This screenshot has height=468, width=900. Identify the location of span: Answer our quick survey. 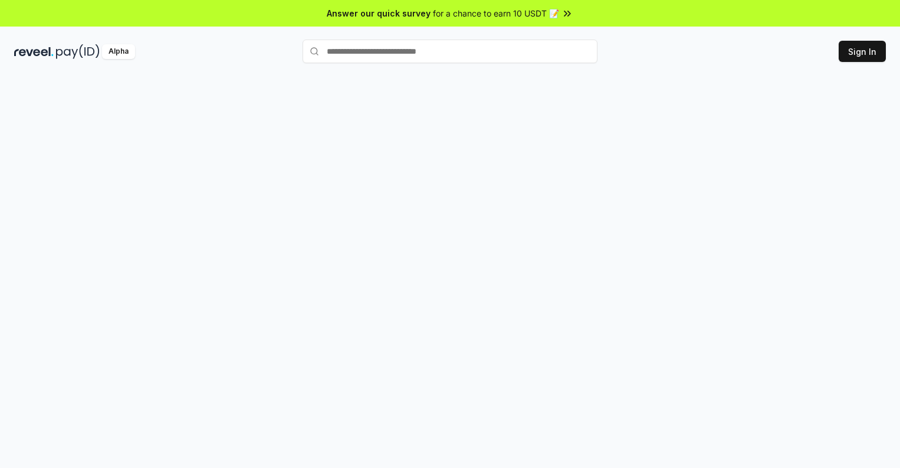
(379, 13).